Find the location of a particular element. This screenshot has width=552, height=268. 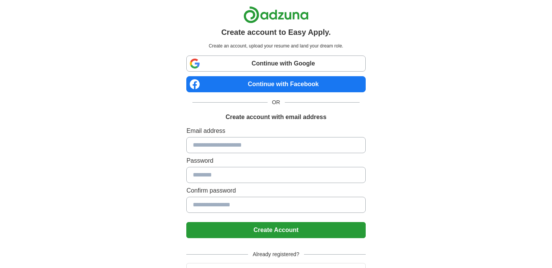

button: Create Account is located at coordinates (276, 230).